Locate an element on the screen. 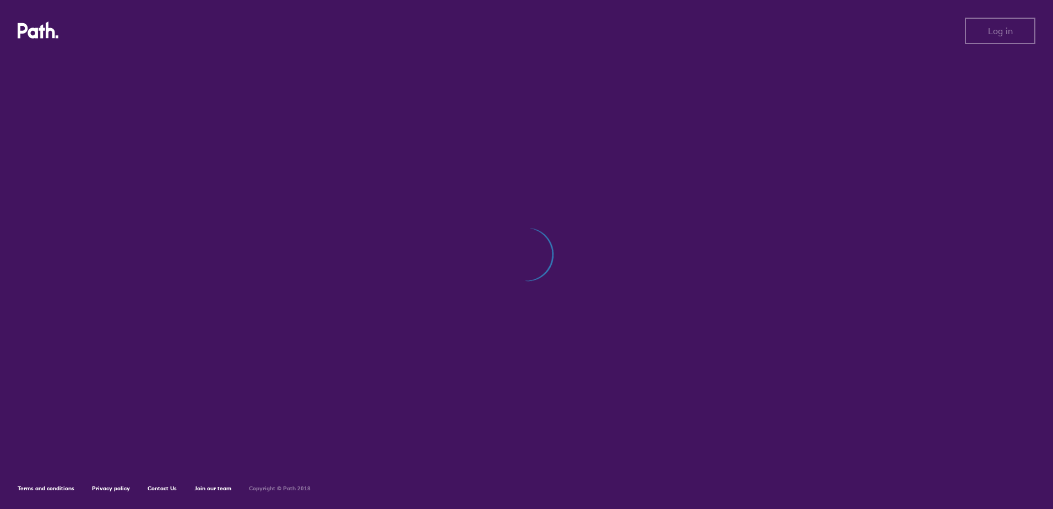 The image size is (1053, 509). a: Join our team is located at coordinates (213, 488).